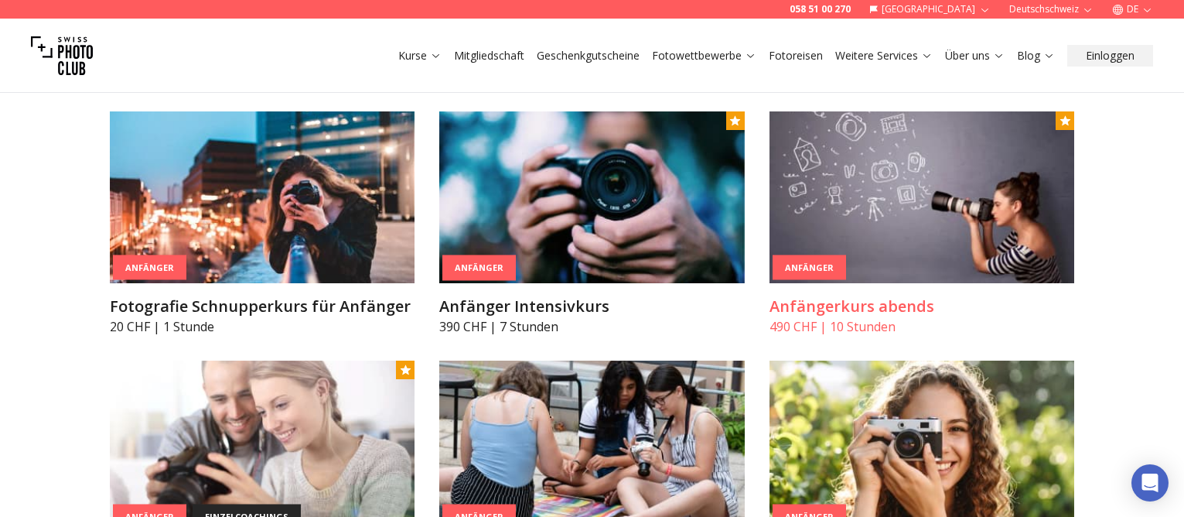  What do you see at coordinates (262, 197) in the screenshot?
I see `img: Fotografie Schnupperkurs für Anfänger` at bounding box center [262, 197].